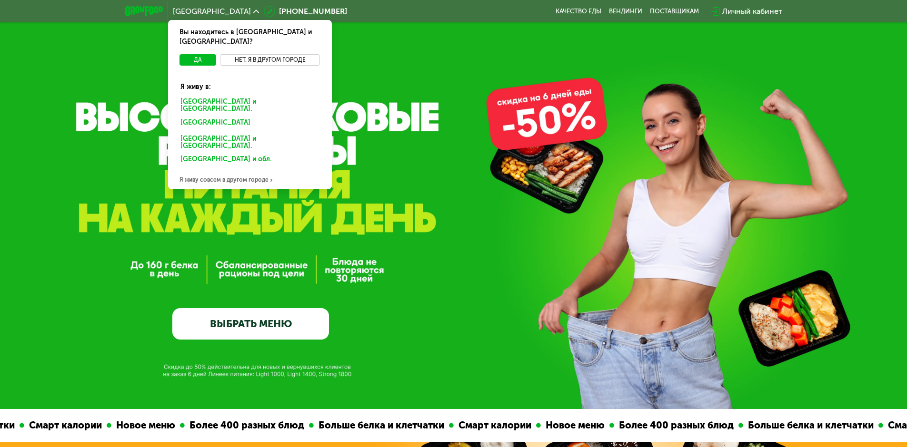  I want to click on div: Я живу в:, so click(250, 83).